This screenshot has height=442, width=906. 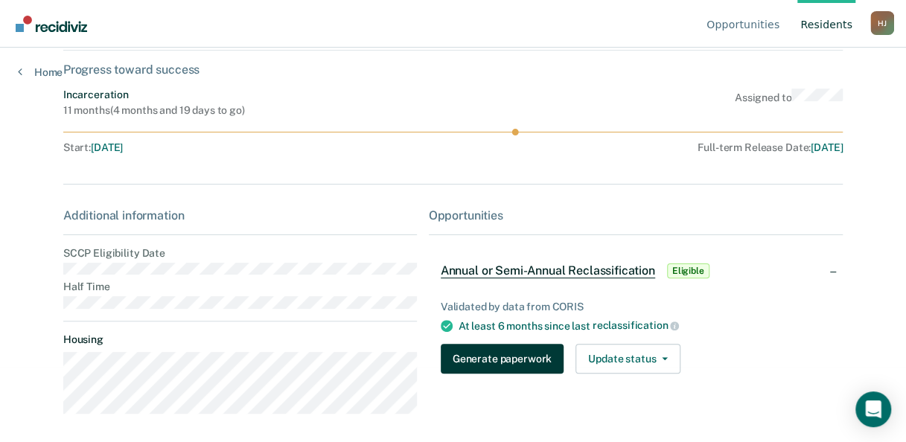 I want to click on div: Full-term Release Date :, so click(x=628, y=147).